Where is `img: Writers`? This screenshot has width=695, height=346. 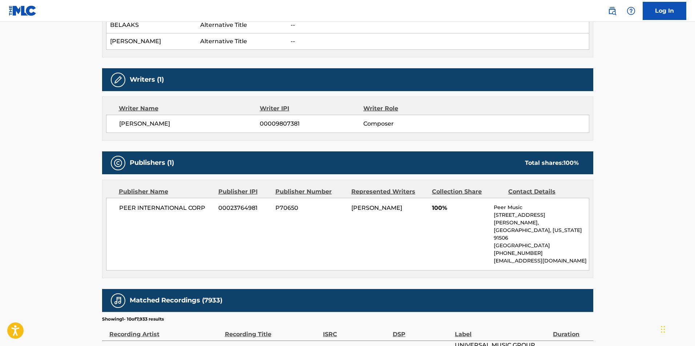
img: Writers is located at coordinates (118, 80).